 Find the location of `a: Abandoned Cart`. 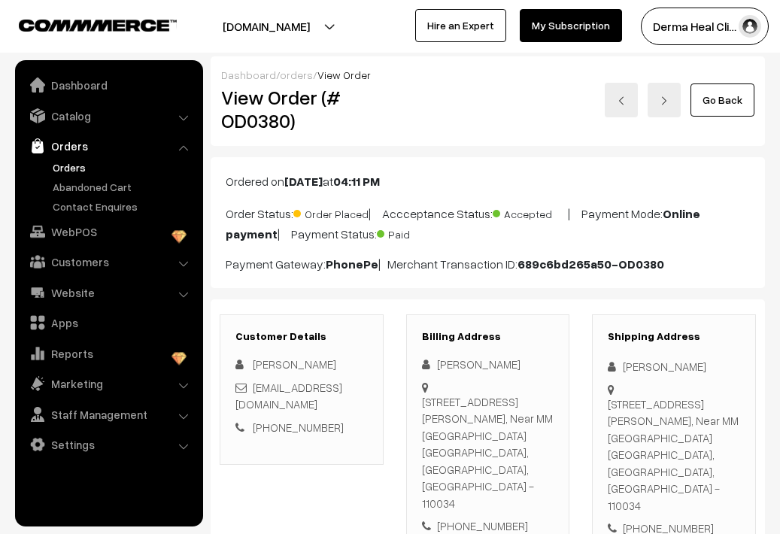

a: Abandoned Cart is located at coordinates (123, 187).